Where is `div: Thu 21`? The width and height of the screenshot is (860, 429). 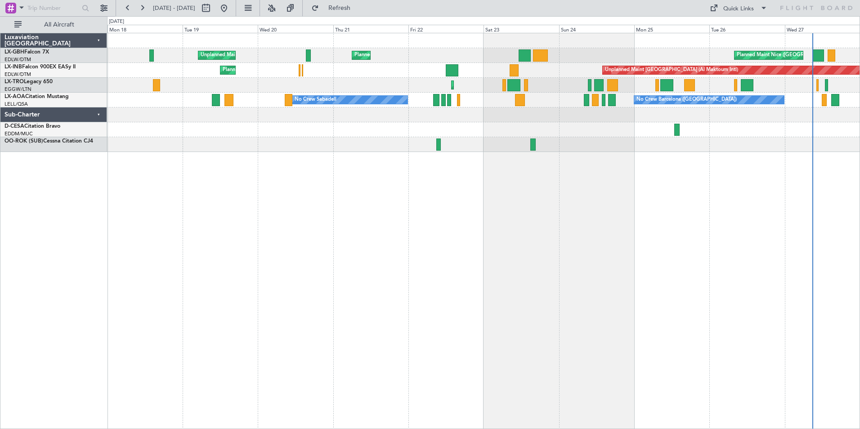
div: Thu 21 is located at coordinates (371, 29).